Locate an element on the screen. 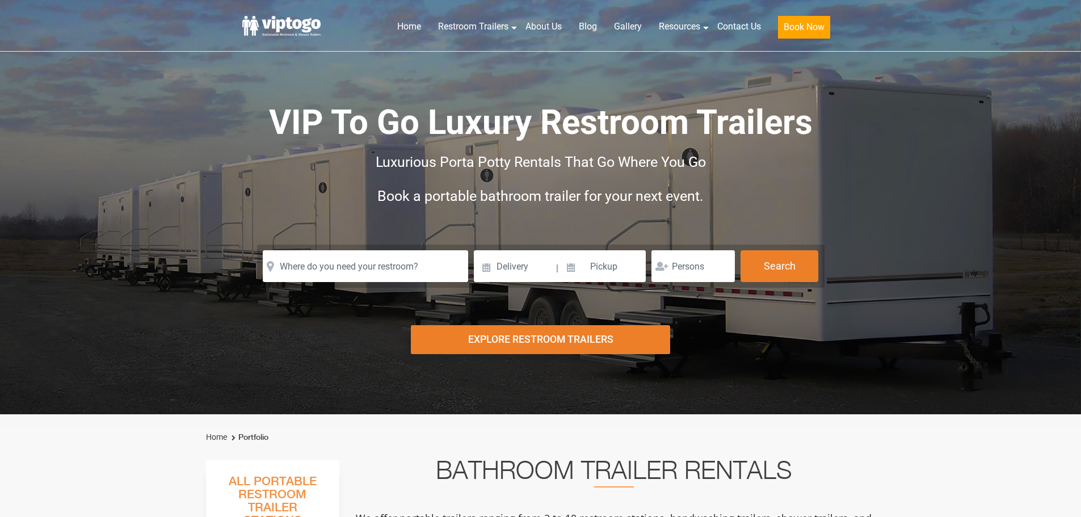 The height and width of the screenshot is (517, 1081). input: Delivery is located at coordinates (514, 266).